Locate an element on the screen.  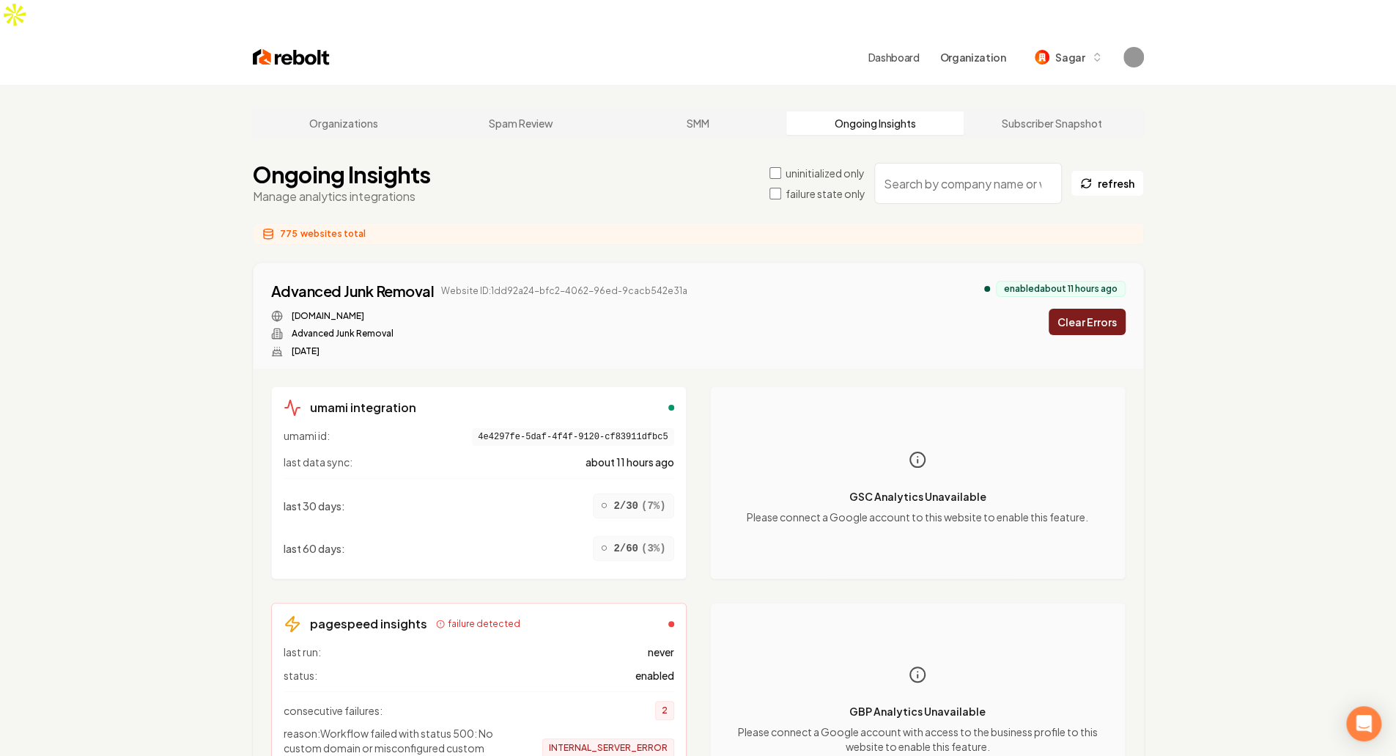
span: 775 is located at coordinates (289, 234).